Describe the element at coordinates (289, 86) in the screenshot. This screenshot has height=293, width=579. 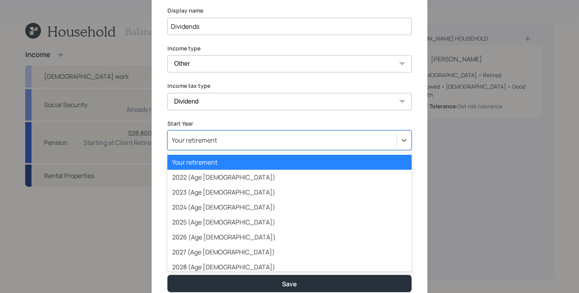
I see `label: Income tax type` at that location.